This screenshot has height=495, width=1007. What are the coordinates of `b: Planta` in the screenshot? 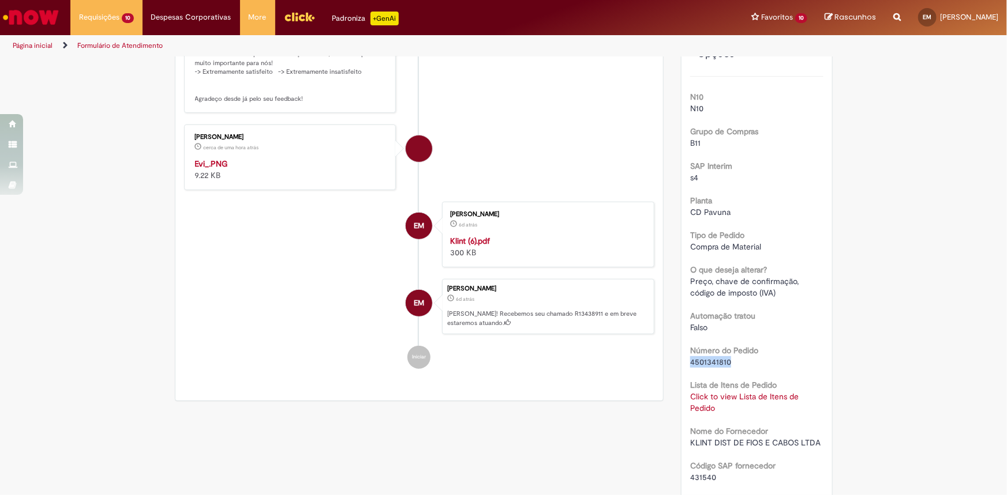 It's located at (701, 201).